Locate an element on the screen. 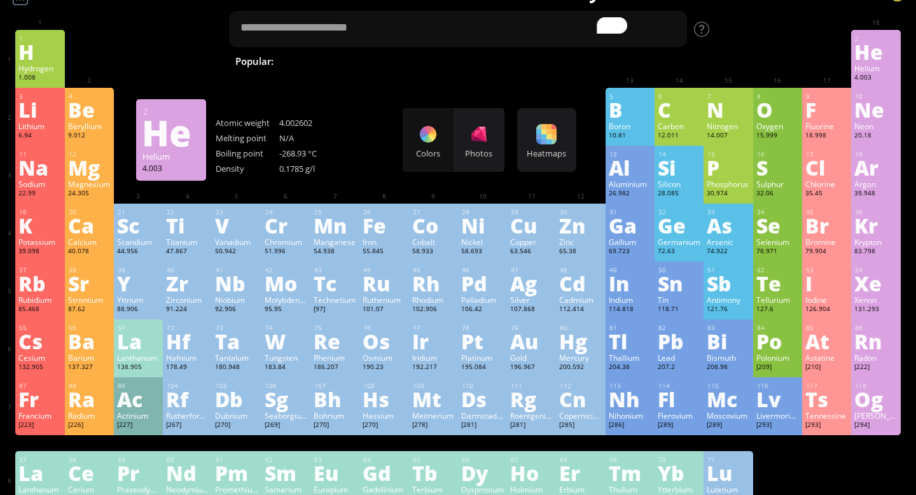  div: 17 is located at coordinates (827, 154).